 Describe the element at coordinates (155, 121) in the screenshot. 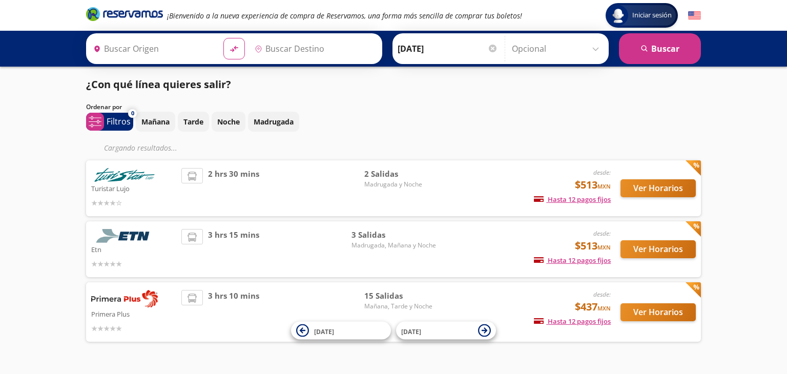

I see `button: Mañana` at that location.